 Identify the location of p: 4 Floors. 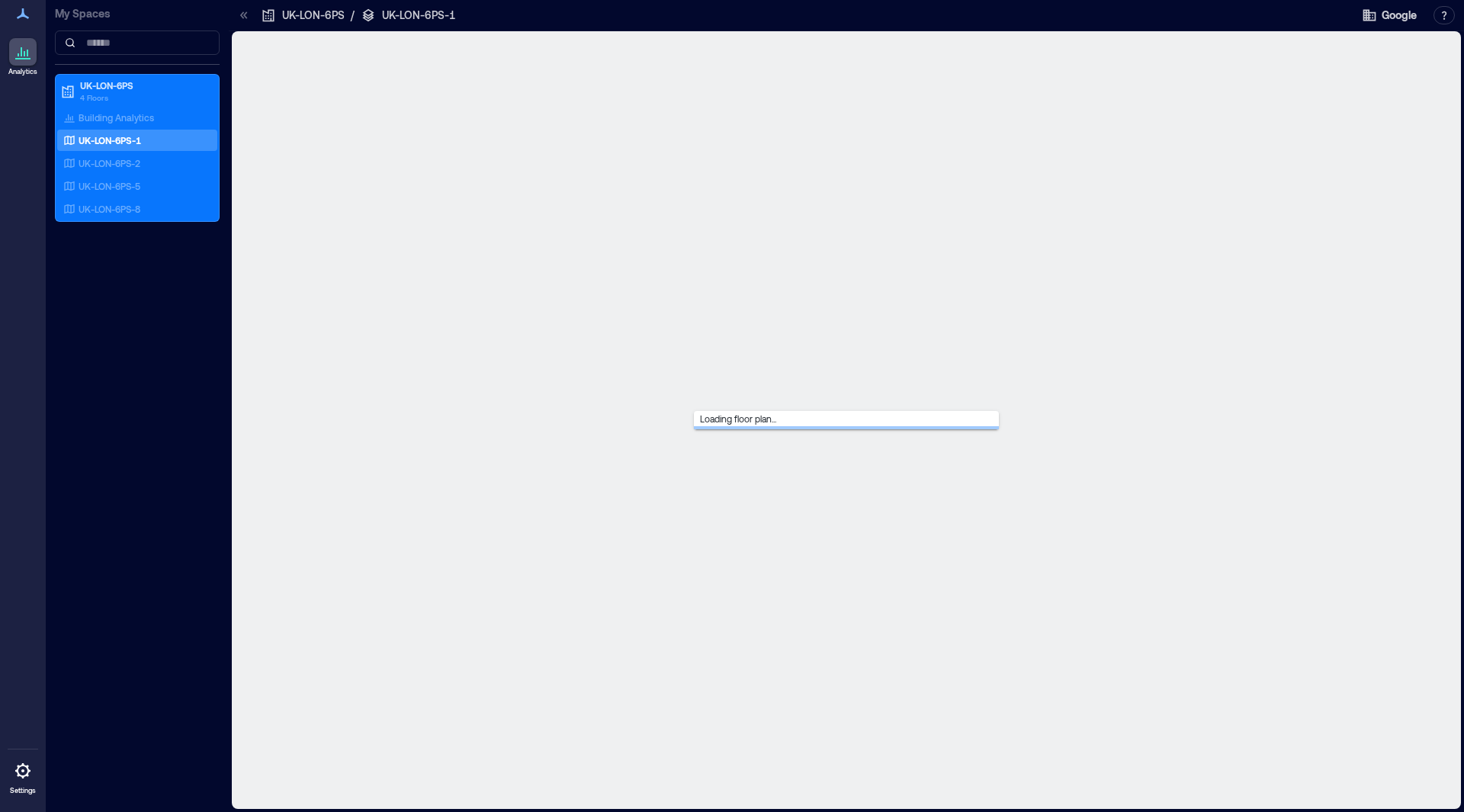
(144, 97).